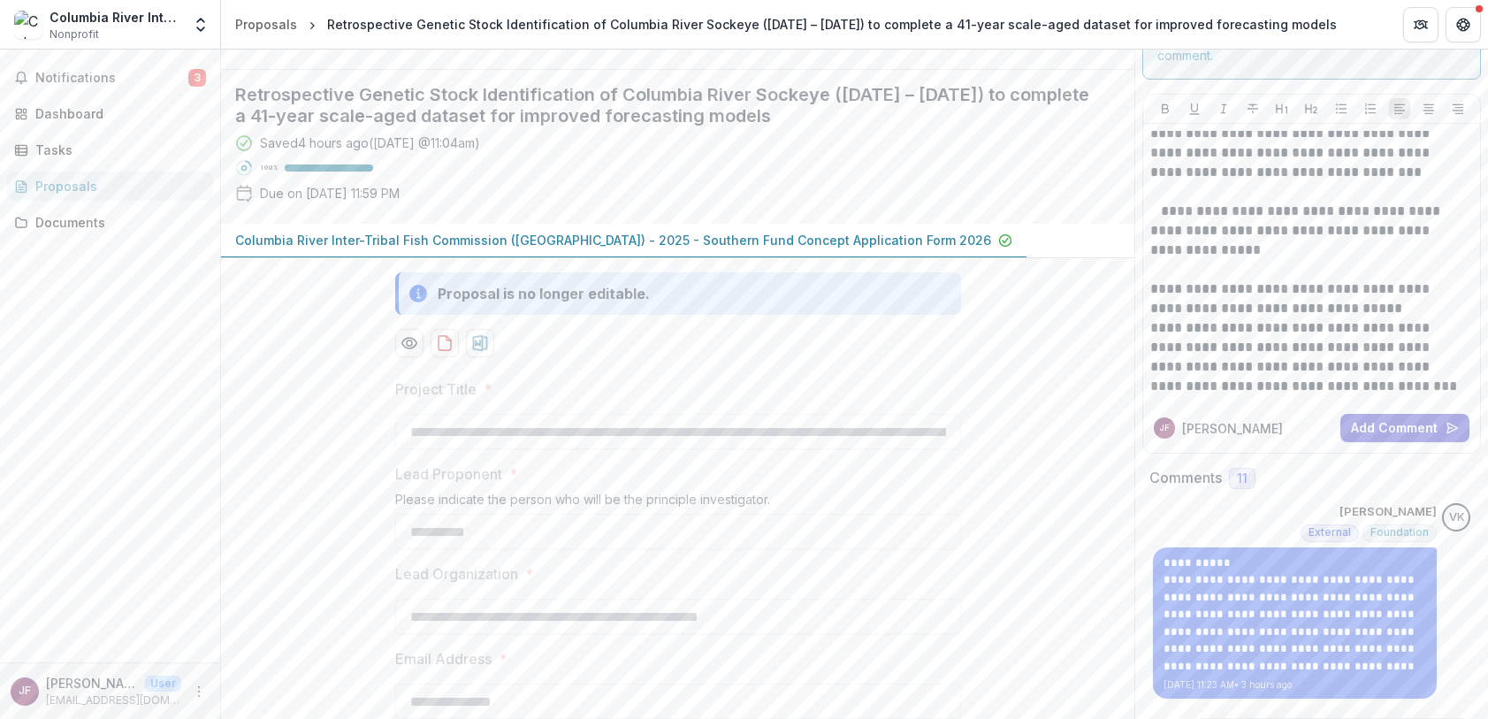 This screenshot has height=719, width=1488. What do you see at coordinates (1224, 109) in the screenshot?
I see `button: Italicize` at bounding box center [1224, 109].